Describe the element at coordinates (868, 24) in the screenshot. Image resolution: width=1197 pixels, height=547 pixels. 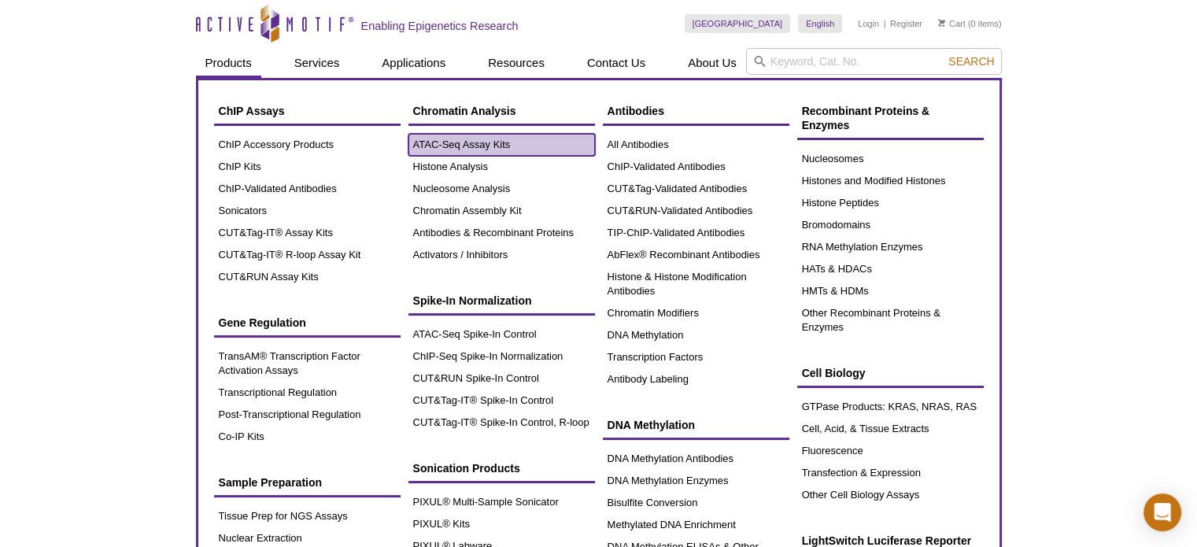
I see `a: Login` at that location.